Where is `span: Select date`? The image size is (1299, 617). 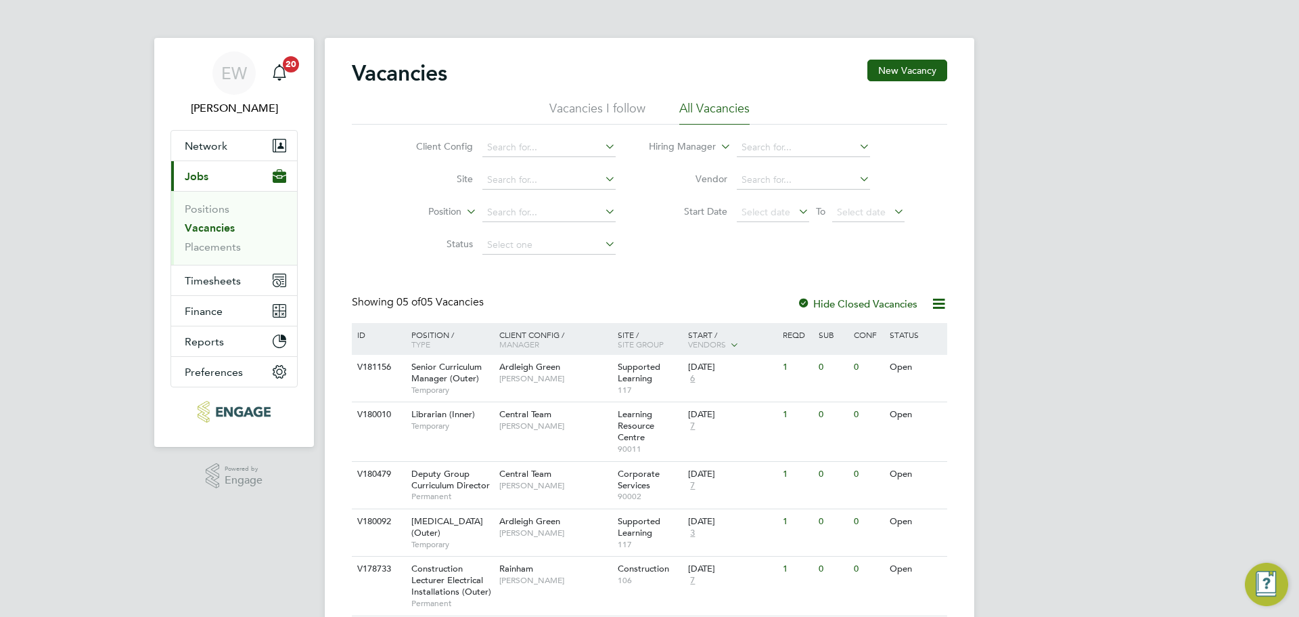 span: Select date is located at coordinates (862, 212).